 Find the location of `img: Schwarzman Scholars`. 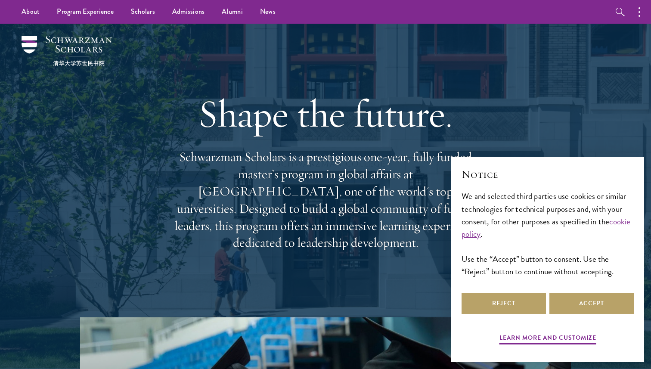

img: Schwarzman Scholars is located at coordinates (67, 51).